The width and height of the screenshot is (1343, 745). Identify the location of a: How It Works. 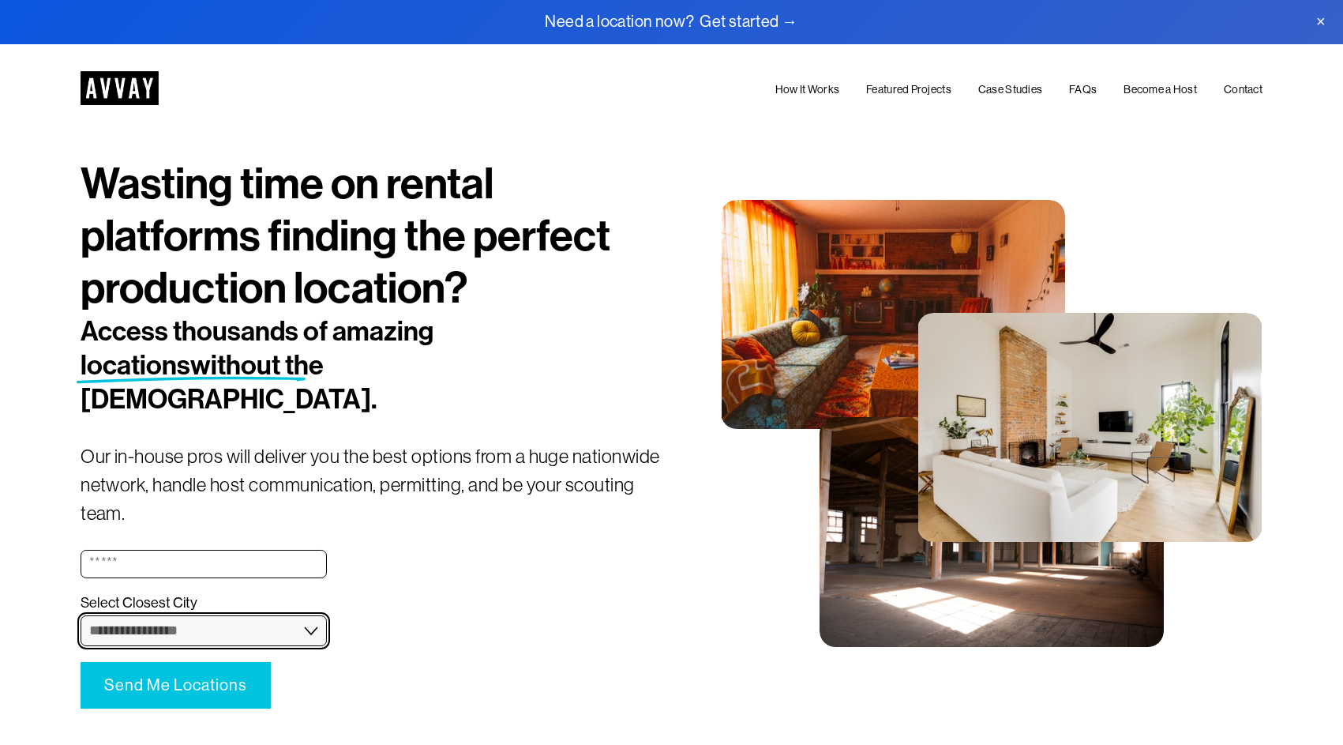
(807, 90).